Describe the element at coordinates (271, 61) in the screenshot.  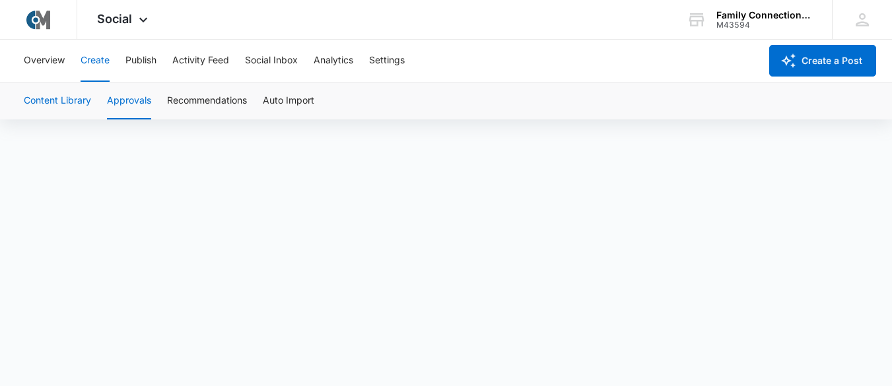
I see `button: Social Inbox` at that location.